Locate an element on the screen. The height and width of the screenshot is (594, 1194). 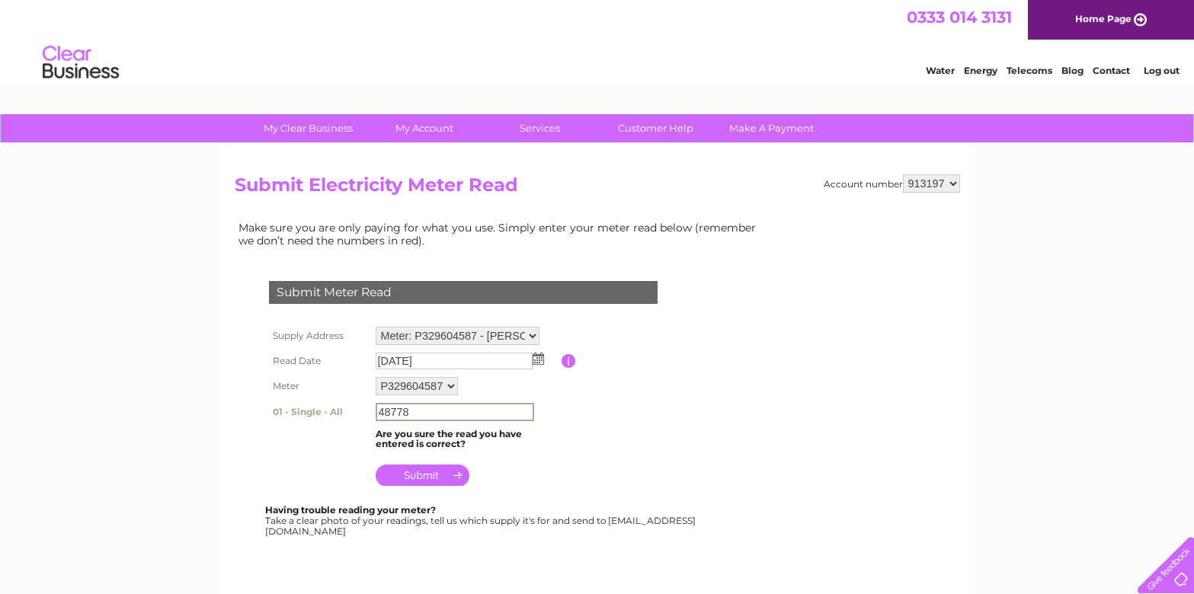
th: 01 - Single - All is located at coordinates (319, 412).